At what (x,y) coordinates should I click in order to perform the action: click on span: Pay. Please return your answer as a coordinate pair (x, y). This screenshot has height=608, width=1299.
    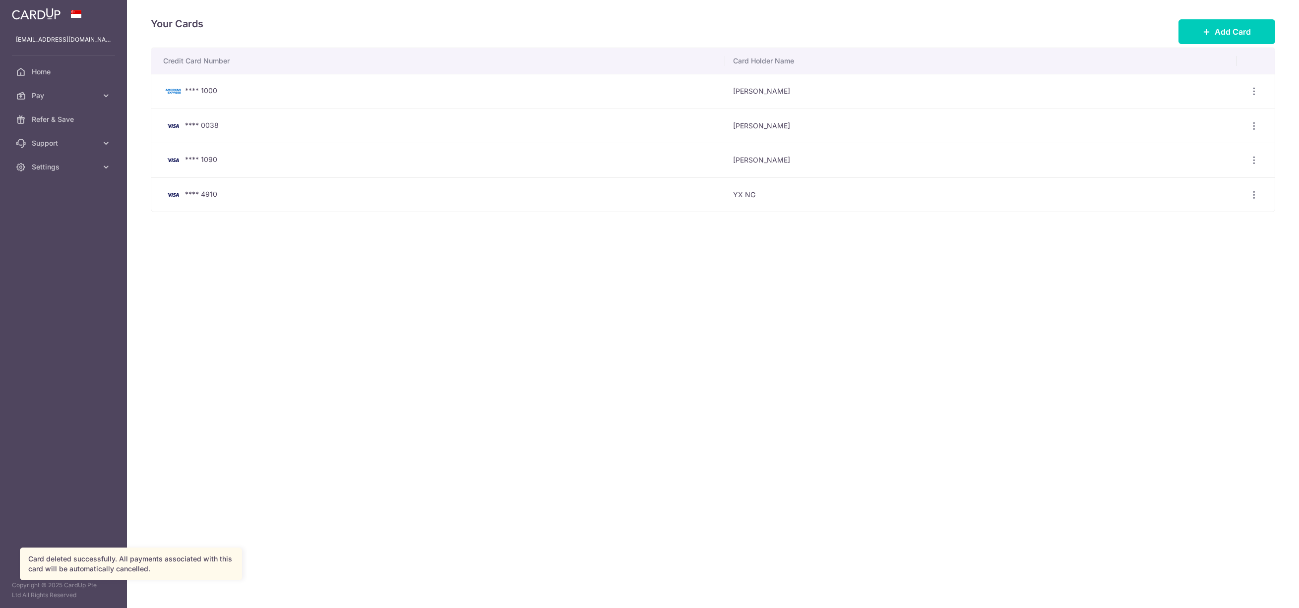
    Looking at the image, I should click on (64, 96).